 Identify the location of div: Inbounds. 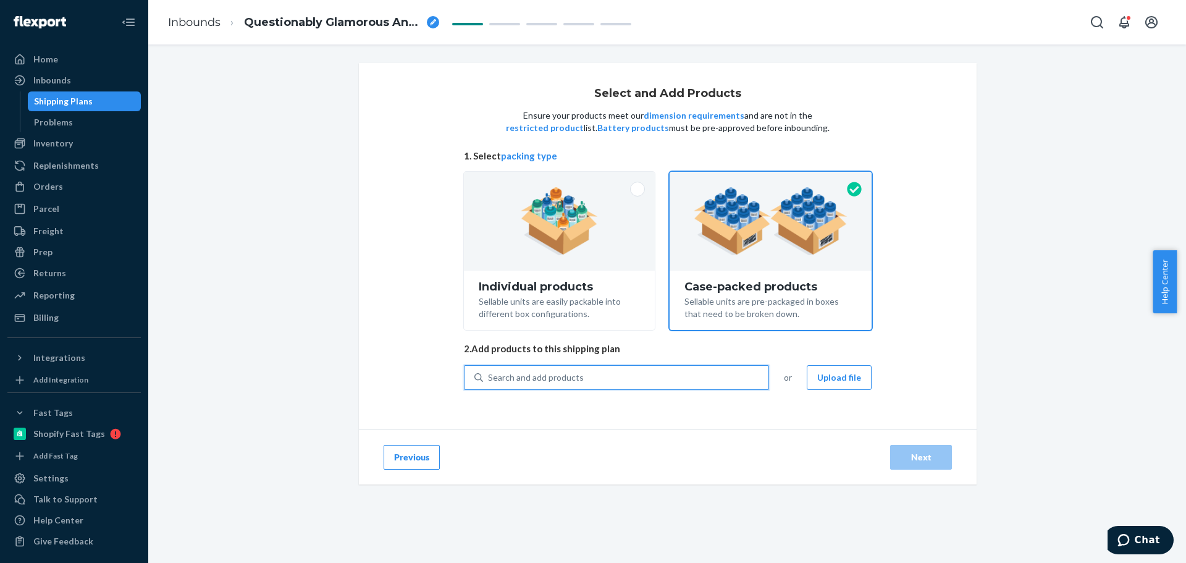
(52, 80).